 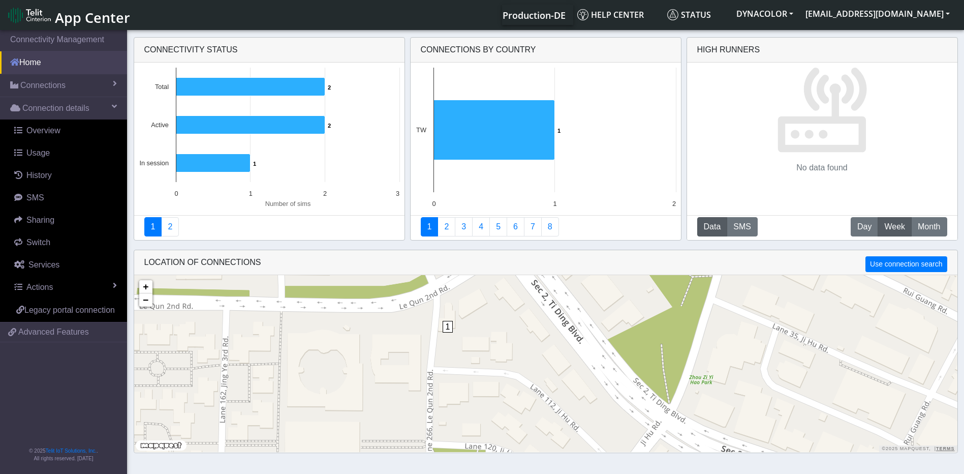 What do you see at coordinates (66, 198) in the screenshot?
I see `a: SMS` at bounding box center [66, 198].